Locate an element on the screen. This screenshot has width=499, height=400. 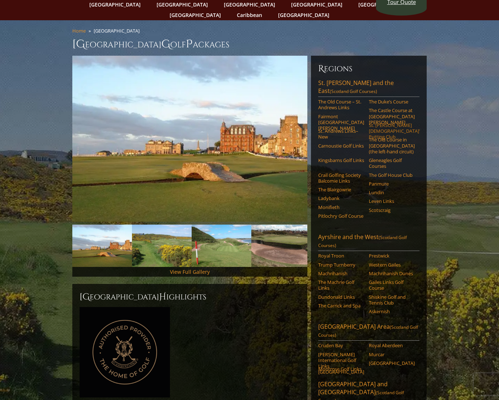
a: Machrihanish Dunes is located at coordinates (392, 274).